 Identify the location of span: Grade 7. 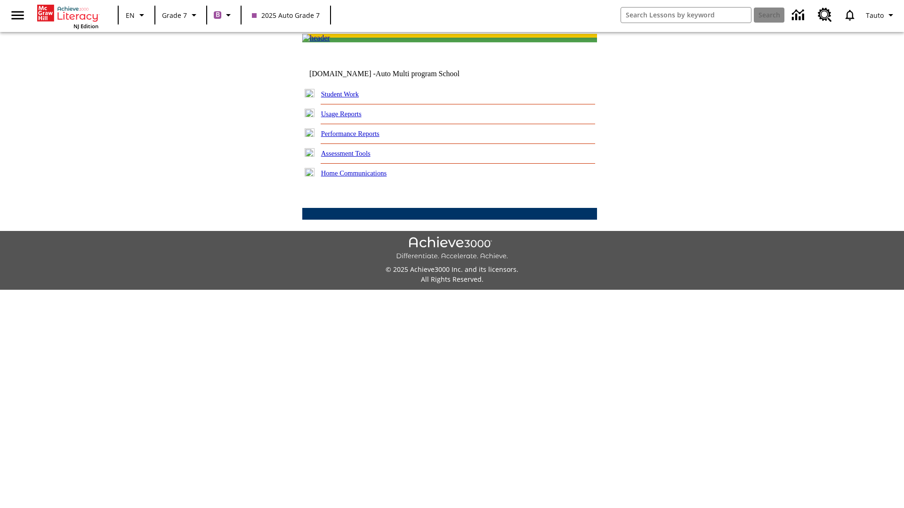
(174, 15).